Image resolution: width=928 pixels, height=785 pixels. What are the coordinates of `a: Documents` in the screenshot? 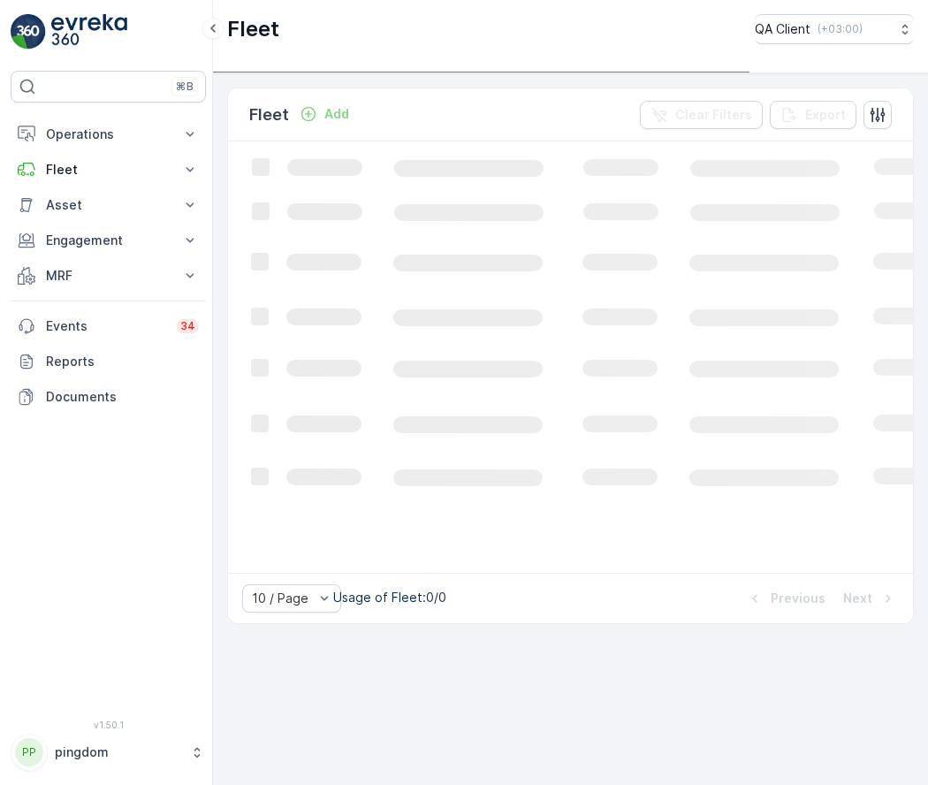 It's located at (108, 397).